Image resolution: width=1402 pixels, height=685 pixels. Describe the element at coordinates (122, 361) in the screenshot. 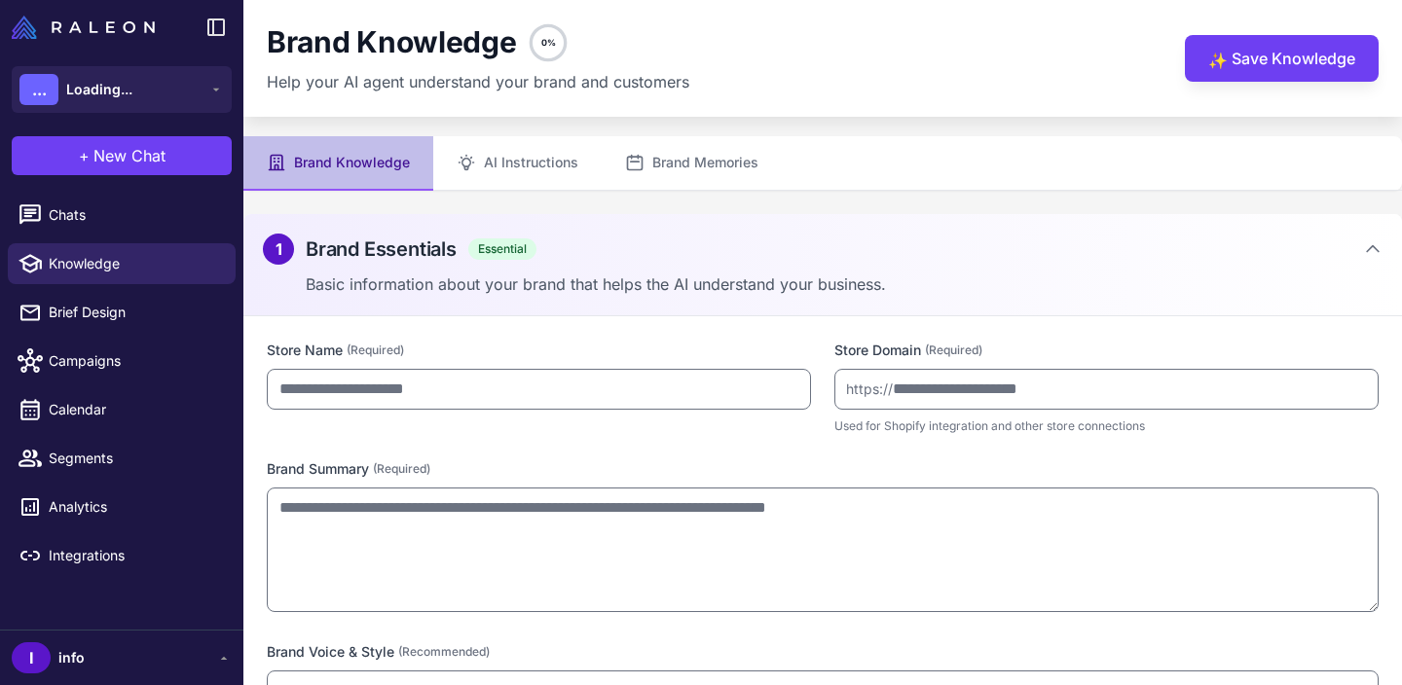

I see `a: Campaigns` at that location.